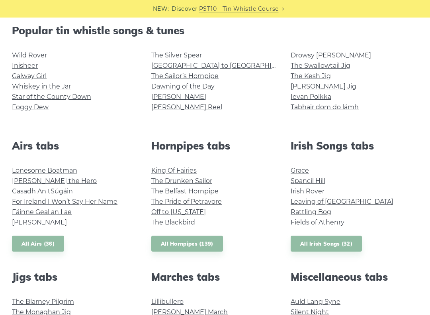  What do you see at coordinates (355, 145) in the screenshot?
I see `h2: Irish Songs tabs` at bounding box center [355, 145].